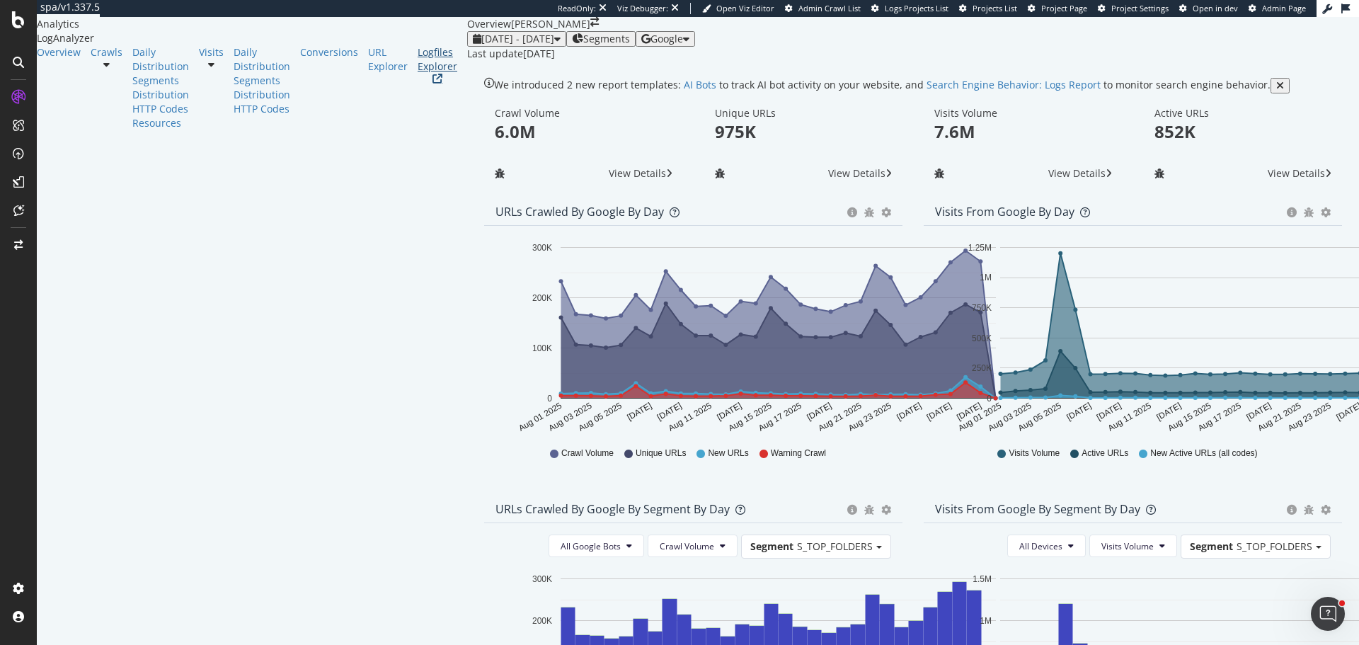 This screenshot has height=645, width=1359. What do you see at coordinates (1004, 212) in the screenshot?
I see `div: Visits from Google by day` at bounding box center [1004, 212].